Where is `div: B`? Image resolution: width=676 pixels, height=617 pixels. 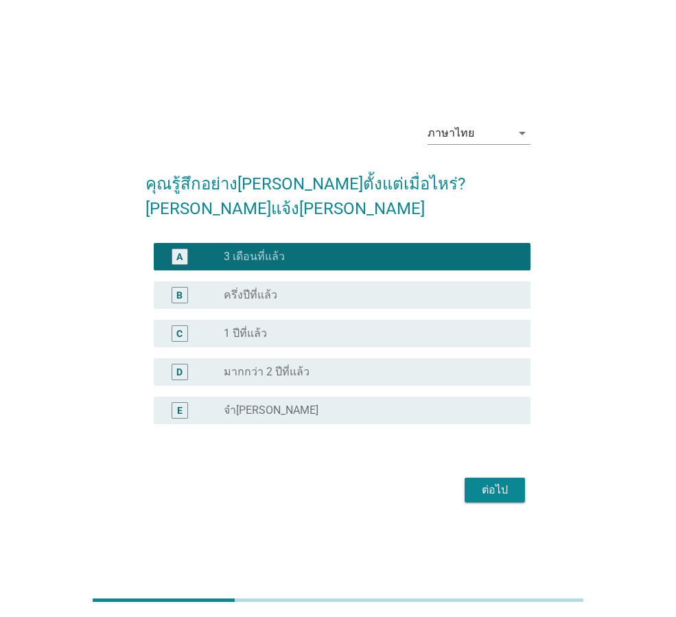
div: B is located at coordinates (179, 294).